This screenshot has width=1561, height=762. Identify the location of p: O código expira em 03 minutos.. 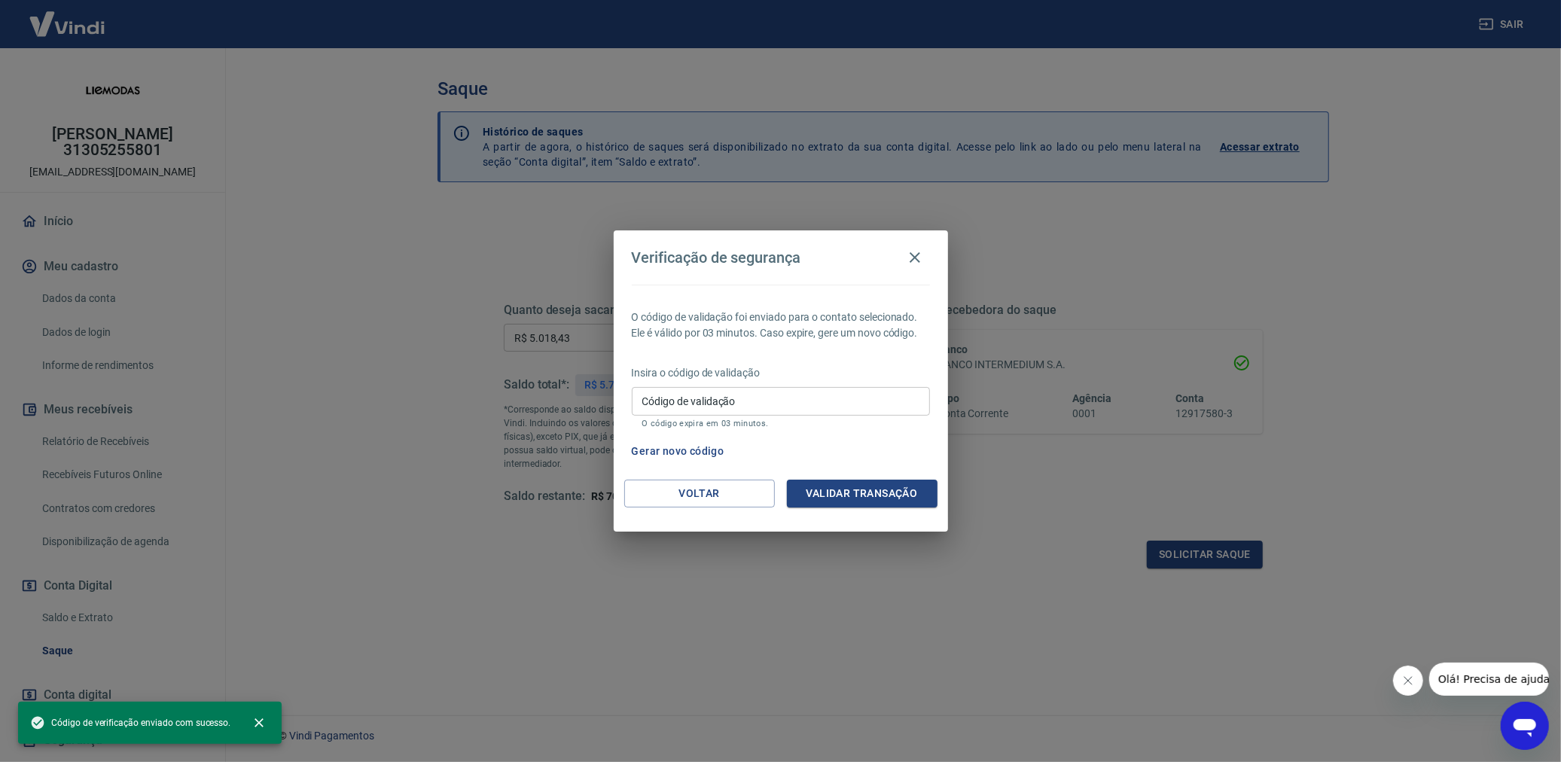
(781, 423).